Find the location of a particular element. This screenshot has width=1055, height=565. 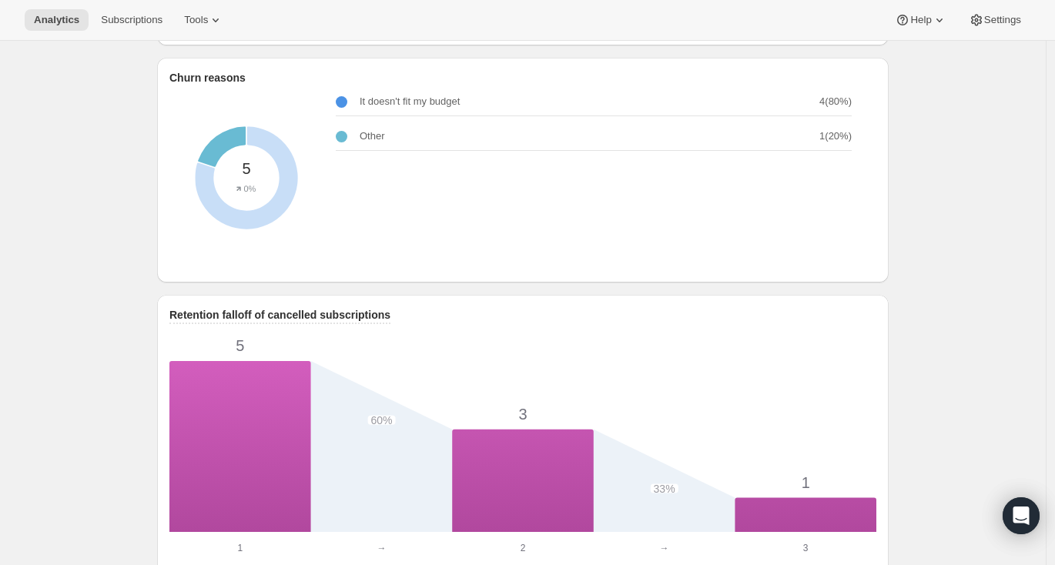

p: 1 ( 20 %) is located at coordinates (836, 136).